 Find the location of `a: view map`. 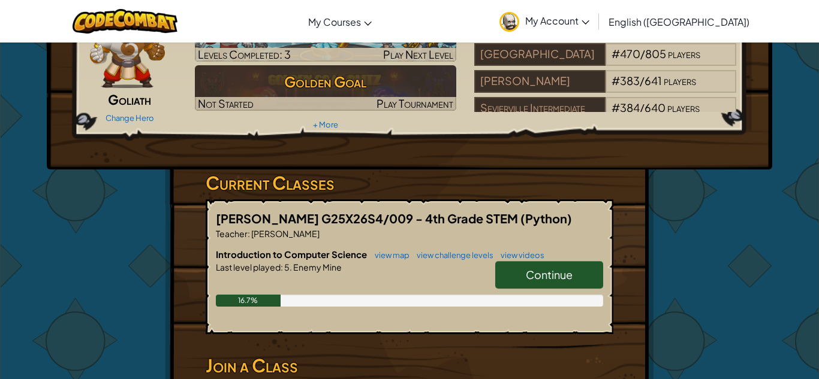

a: view map is located at coordinates (389, 255).